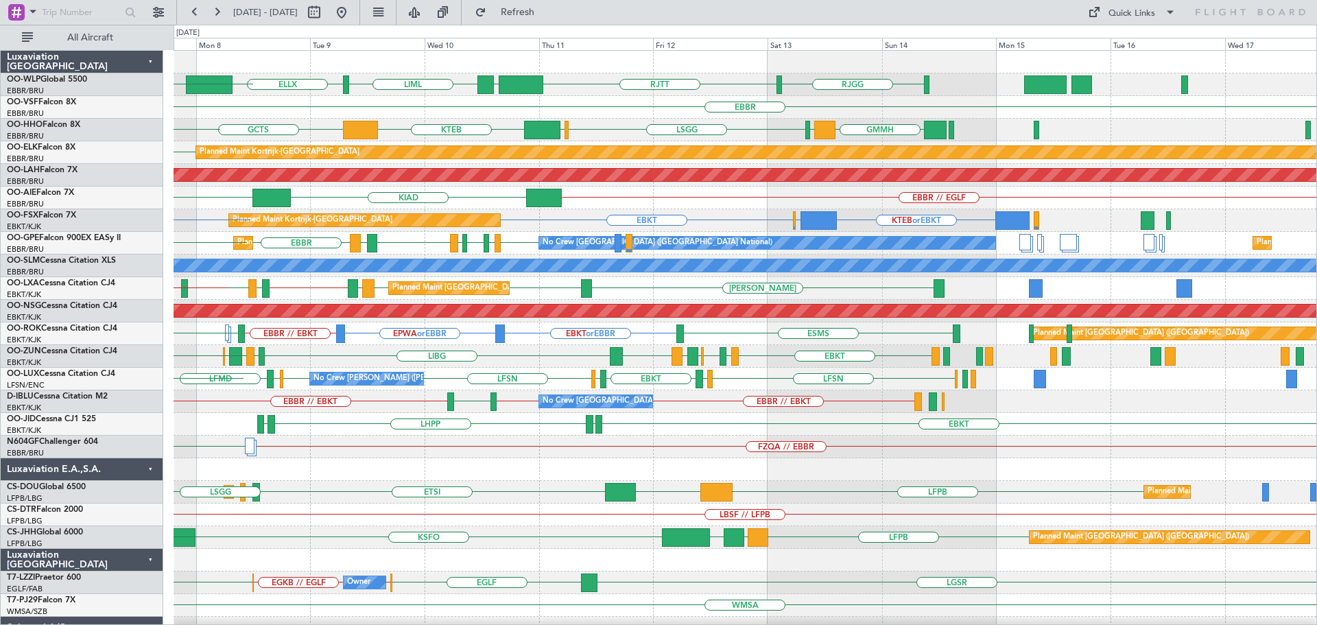 The width and height of the screenshot is (1317, 625). What do you see at coordinates (825, 44) in the screenshot?
I see `div: Sat 13` at bounding box center [825, 44].